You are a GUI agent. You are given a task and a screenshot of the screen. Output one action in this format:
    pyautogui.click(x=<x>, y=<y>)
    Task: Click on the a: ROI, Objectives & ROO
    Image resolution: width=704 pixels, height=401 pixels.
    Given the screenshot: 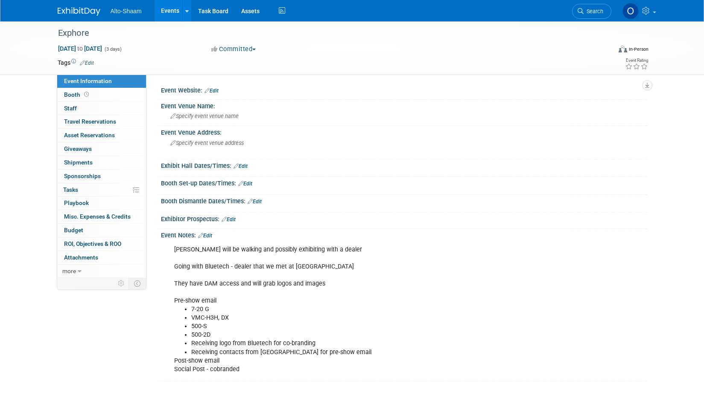 What is the action you would take?
    pyautogui.click(x=102, y=244)
    